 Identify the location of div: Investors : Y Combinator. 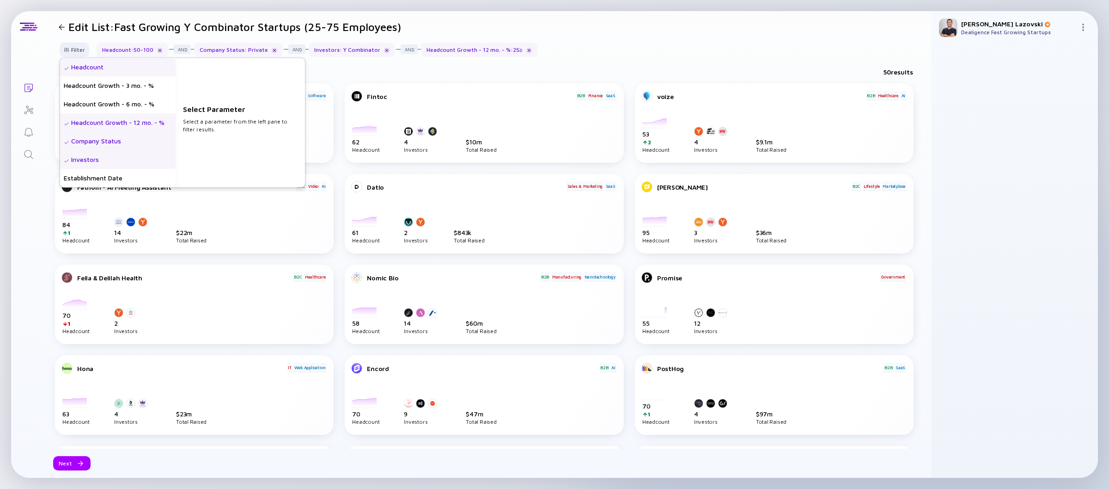
(352, 49).